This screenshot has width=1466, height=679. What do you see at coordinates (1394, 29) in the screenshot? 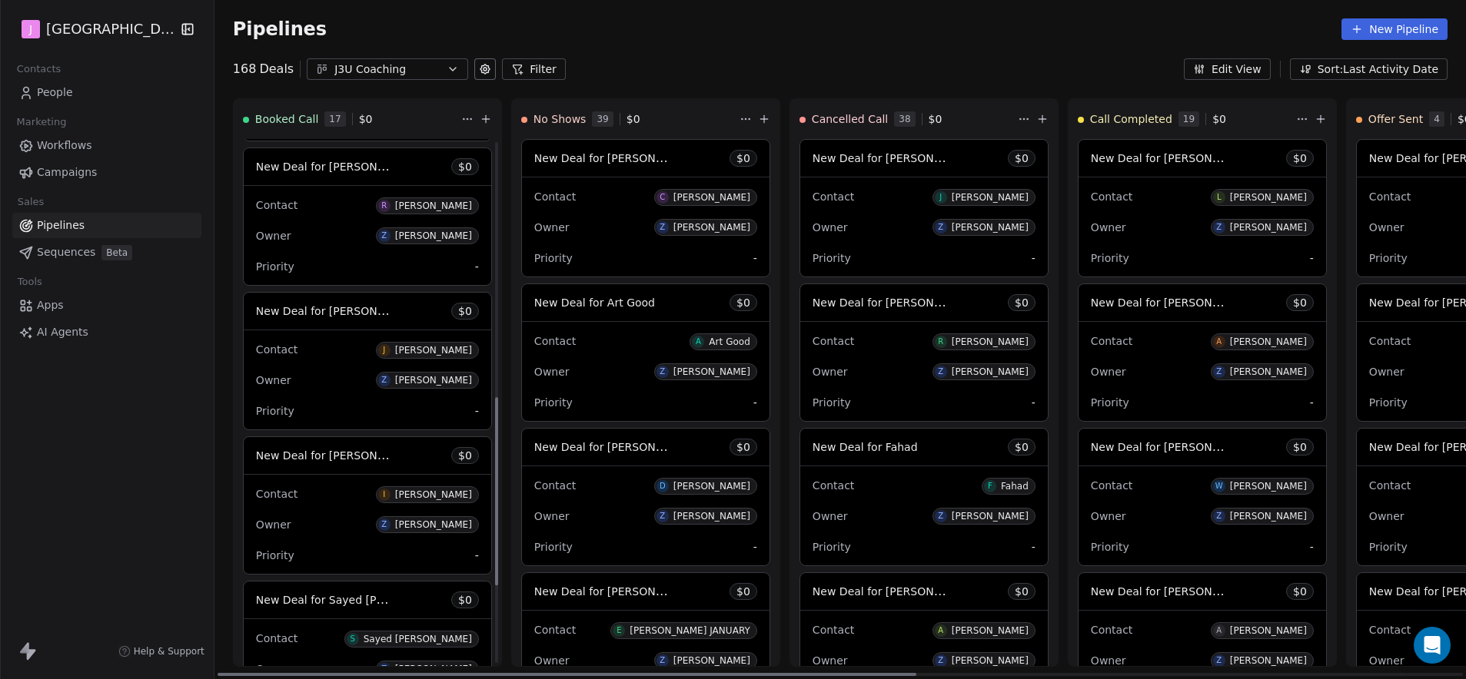
I see `button: New Pipeline` at bounding box center [1394, 29].